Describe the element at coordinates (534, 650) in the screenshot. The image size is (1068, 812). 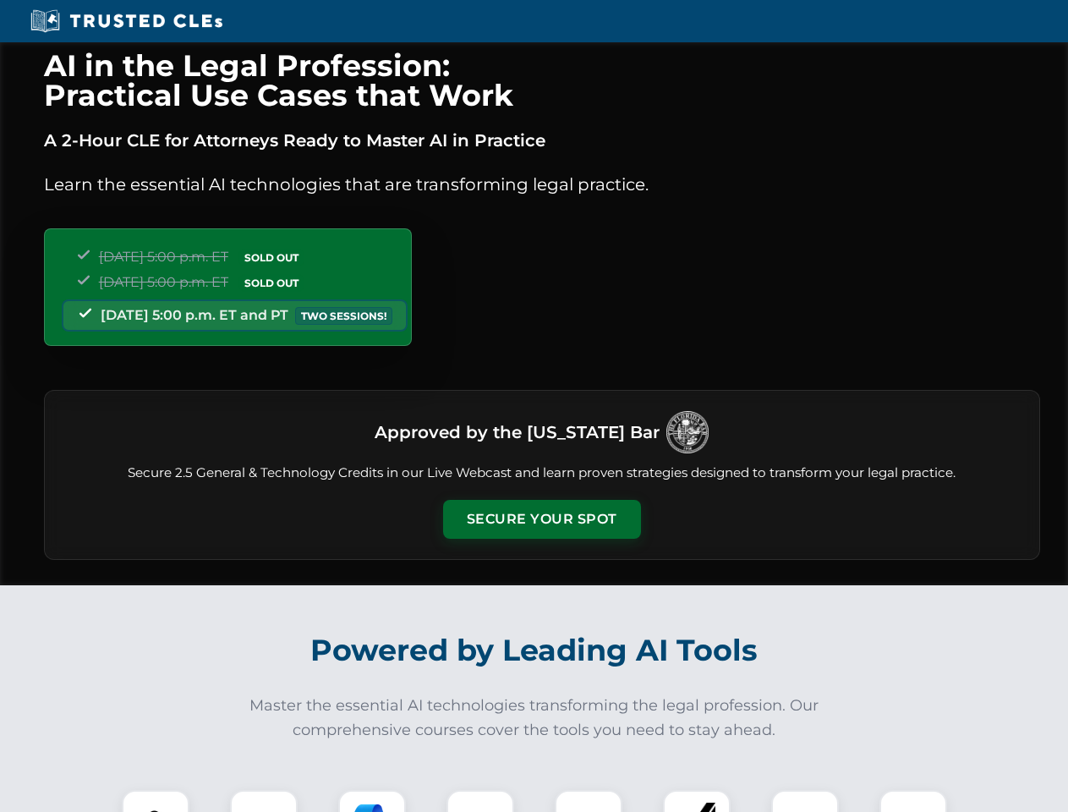
I see `h2: Powered by Leading AI Tools` at that location.